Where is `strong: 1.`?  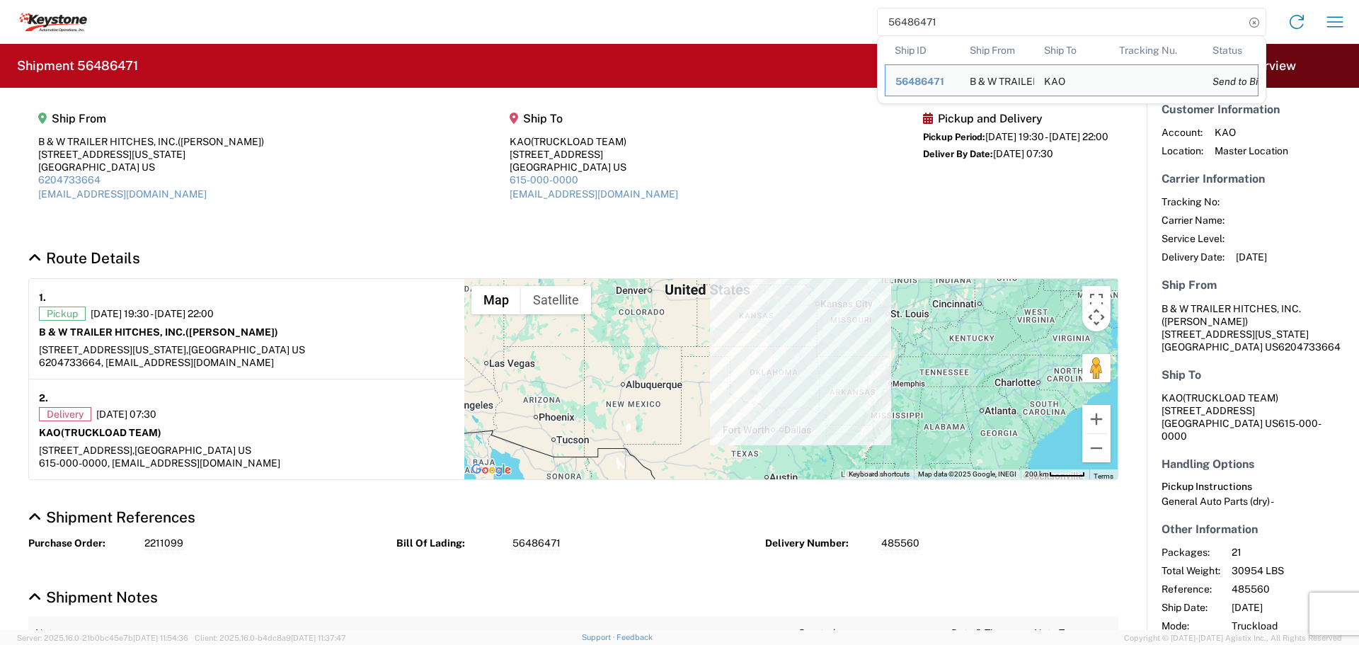 strong: 1. is located at coordinates (42, 297).